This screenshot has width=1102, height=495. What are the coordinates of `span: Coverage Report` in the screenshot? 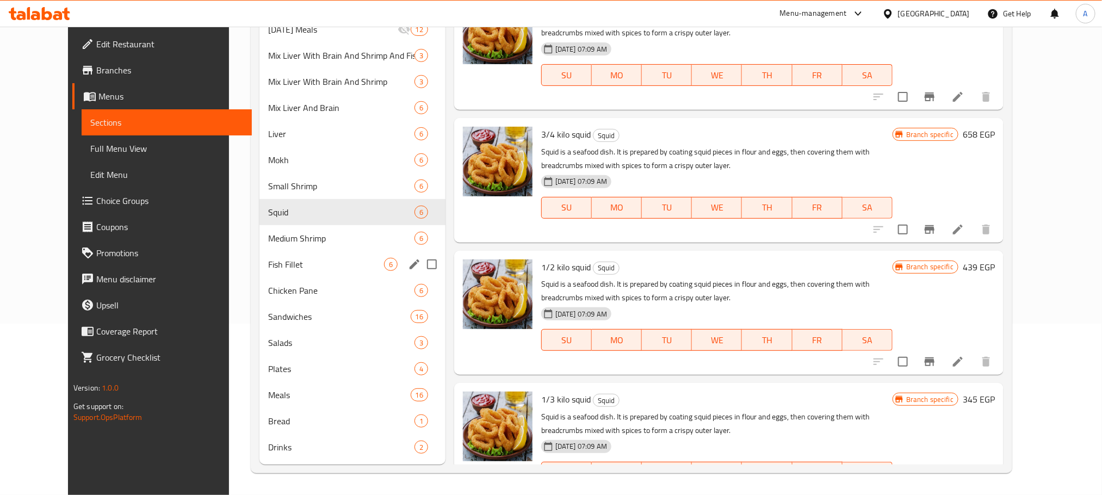 It's located at (170, 331).